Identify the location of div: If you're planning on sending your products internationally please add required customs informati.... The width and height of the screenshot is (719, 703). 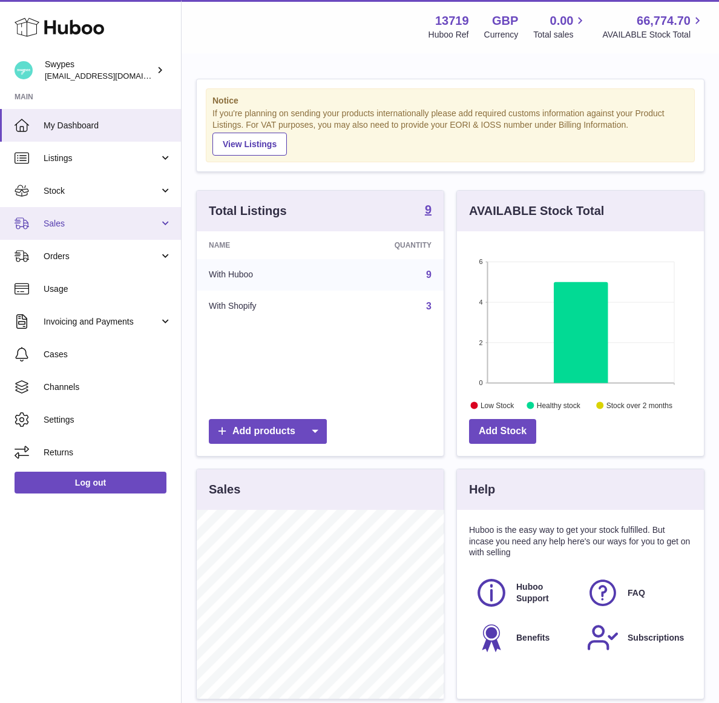
(451, 131).